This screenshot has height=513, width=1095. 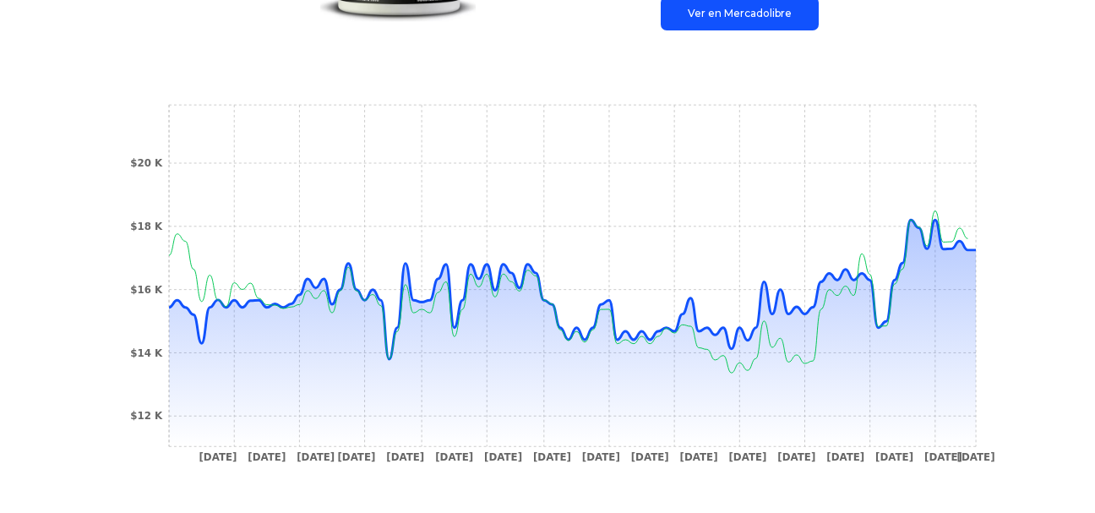 I want to click on tspan: $18 K, so click(x=146, y=226).